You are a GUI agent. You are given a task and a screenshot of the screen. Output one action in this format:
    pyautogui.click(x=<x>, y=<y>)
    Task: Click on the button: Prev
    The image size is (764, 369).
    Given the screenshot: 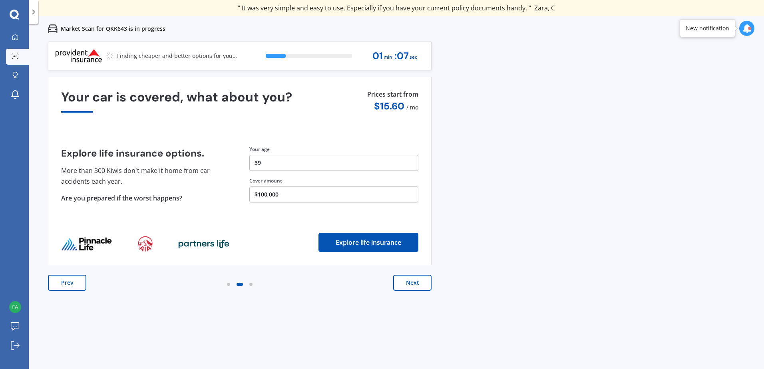 What is the action you would take?
    pyautogui.click(x=67, y=283)
    